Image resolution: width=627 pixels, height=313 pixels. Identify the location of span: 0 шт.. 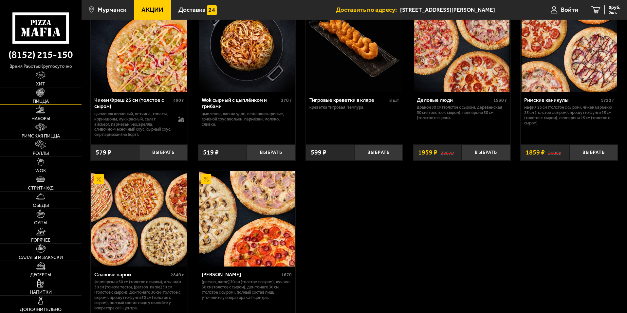
(615, 12).